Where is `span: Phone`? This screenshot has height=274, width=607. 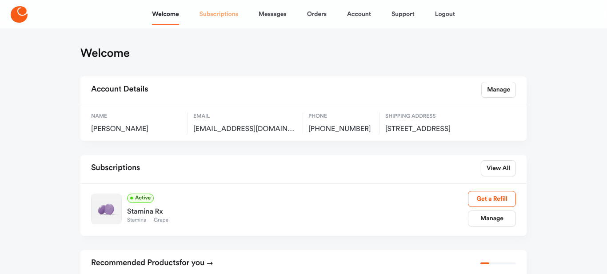
span: Phone is located at coordinates (341, 116).